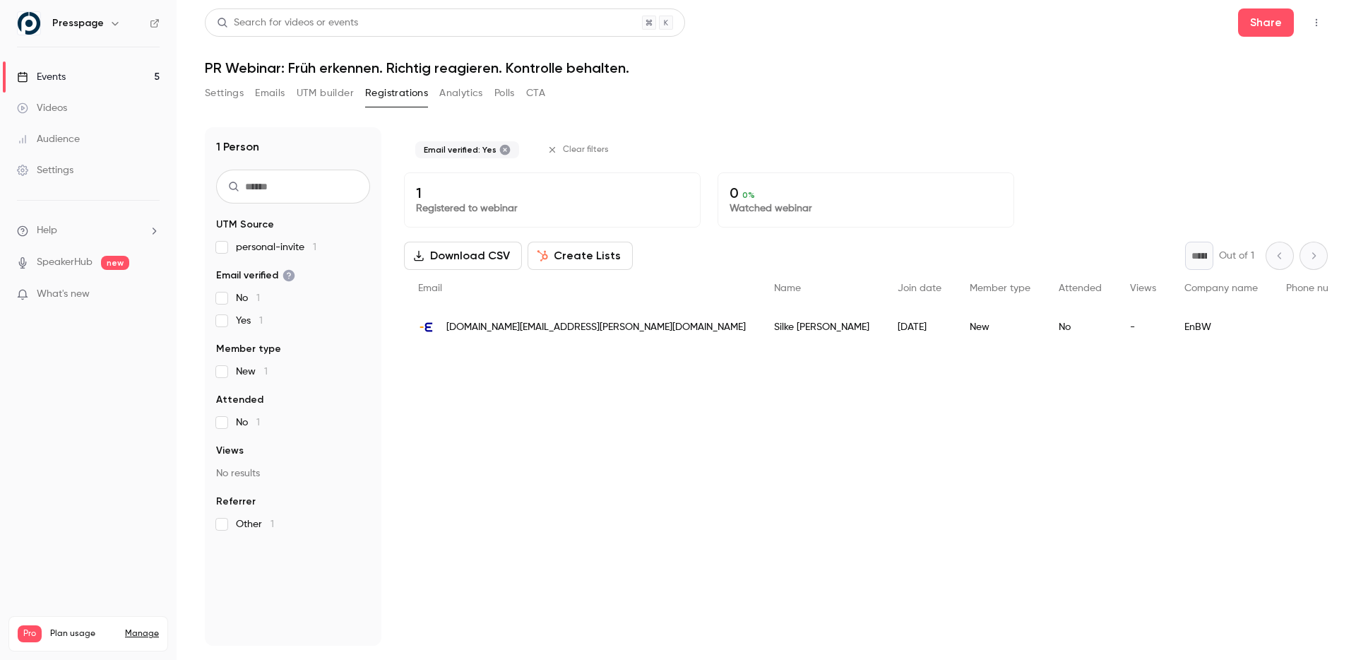 This screenshot has width=1356, height=660. Describe the element at coordinates (115, 263) in the screenshot. I see `span: new` at that location.